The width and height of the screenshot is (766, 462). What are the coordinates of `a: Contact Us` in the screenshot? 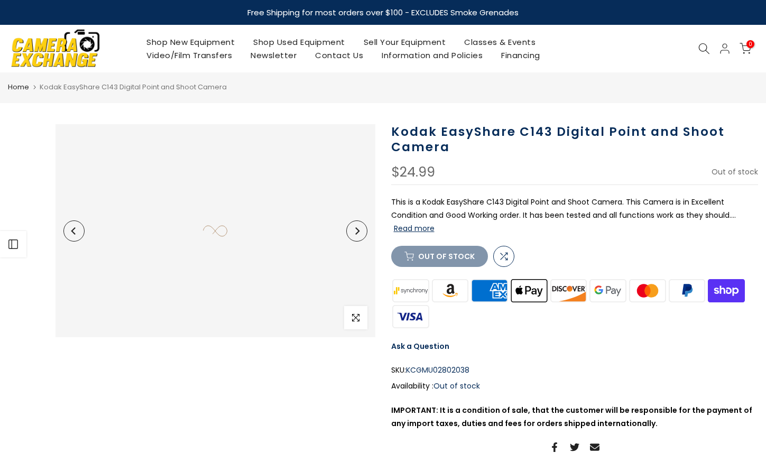 It's located at (339, 55).